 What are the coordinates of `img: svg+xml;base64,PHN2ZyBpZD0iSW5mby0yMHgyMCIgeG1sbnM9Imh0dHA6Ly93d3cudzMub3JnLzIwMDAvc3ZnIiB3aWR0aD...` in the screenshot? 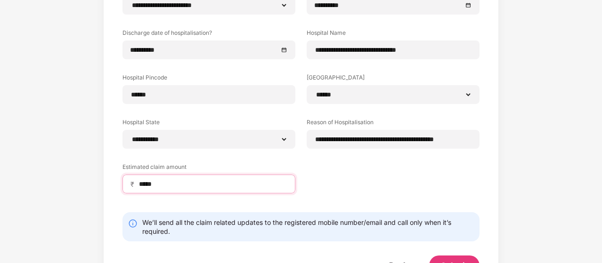 It's located at (133, 224).